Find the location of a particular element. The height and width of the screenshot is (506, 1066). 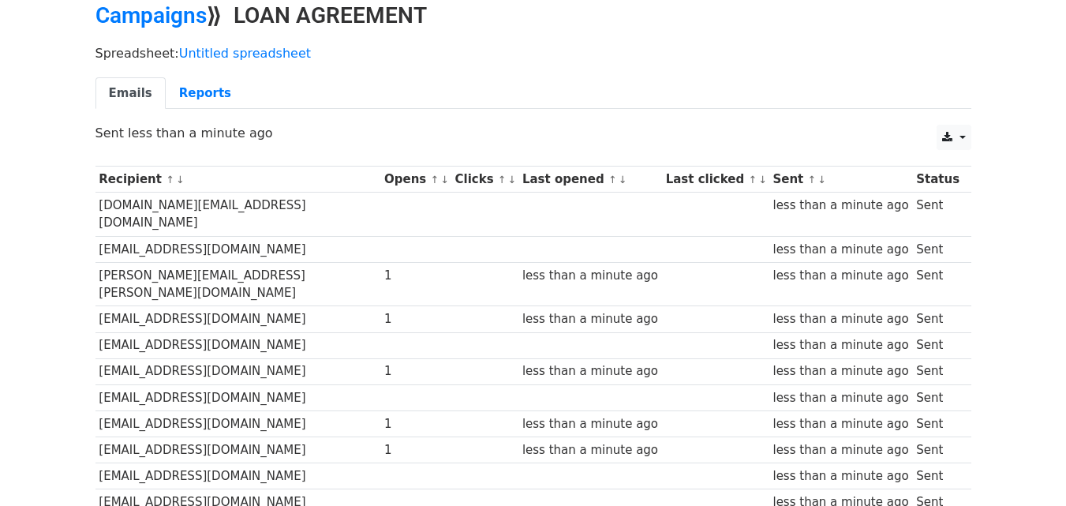

a: Campaigns is located at coordinates (151, 15).